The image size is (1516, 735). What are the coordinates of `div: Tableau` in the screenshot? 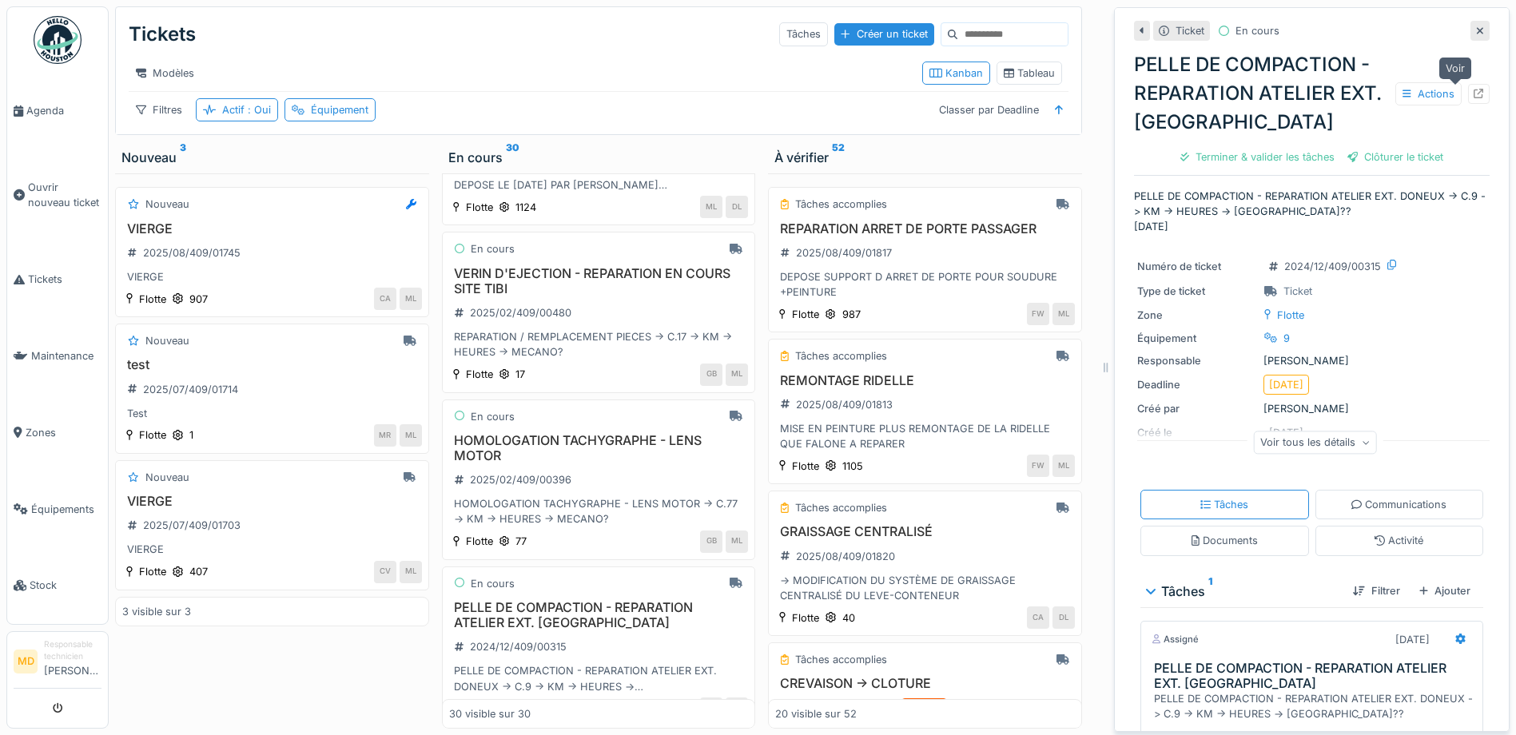 It's located at (1029, 73).